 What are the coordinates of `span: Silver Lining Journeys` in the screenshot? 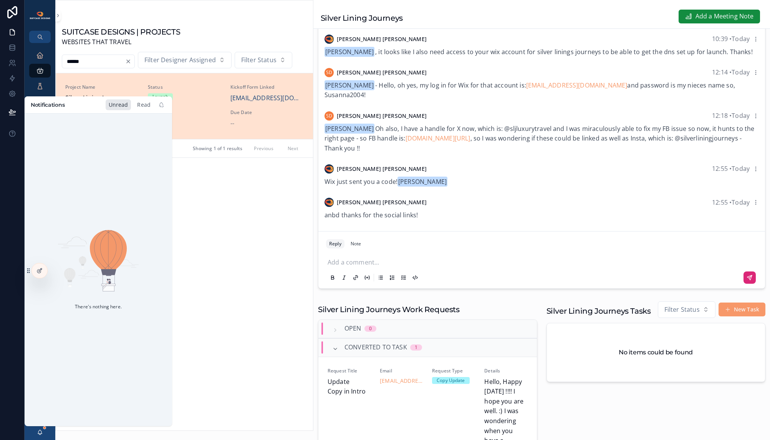 It's located at (102, 98).